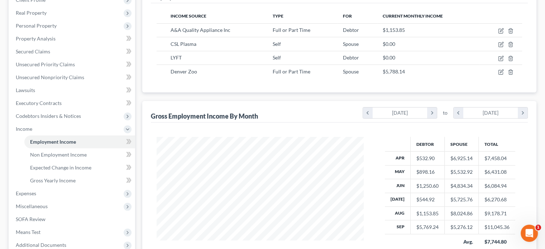  I want to click on td: $7,458.04, so click(497, 158).